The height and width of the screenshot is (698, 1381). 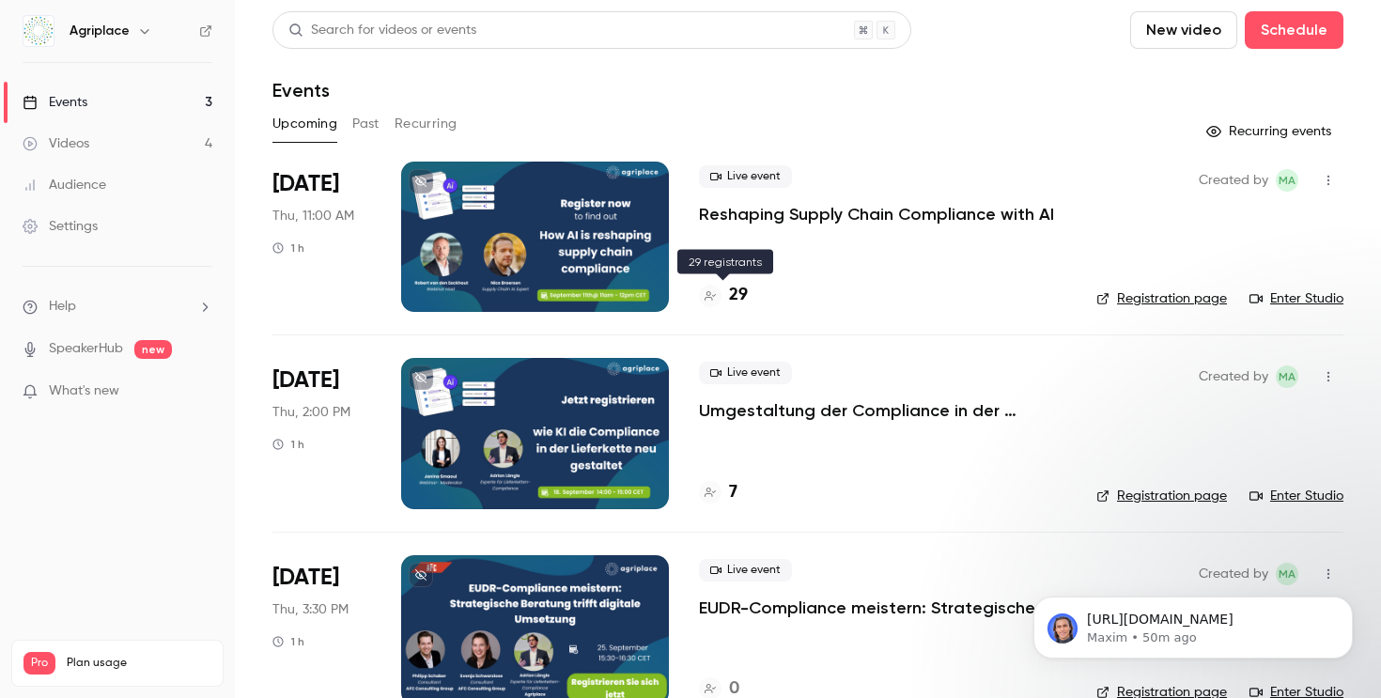 What do you see at coordinates (64, 185) in the screenshot?
I see `div: Audience` at bounding box center [64, 185].